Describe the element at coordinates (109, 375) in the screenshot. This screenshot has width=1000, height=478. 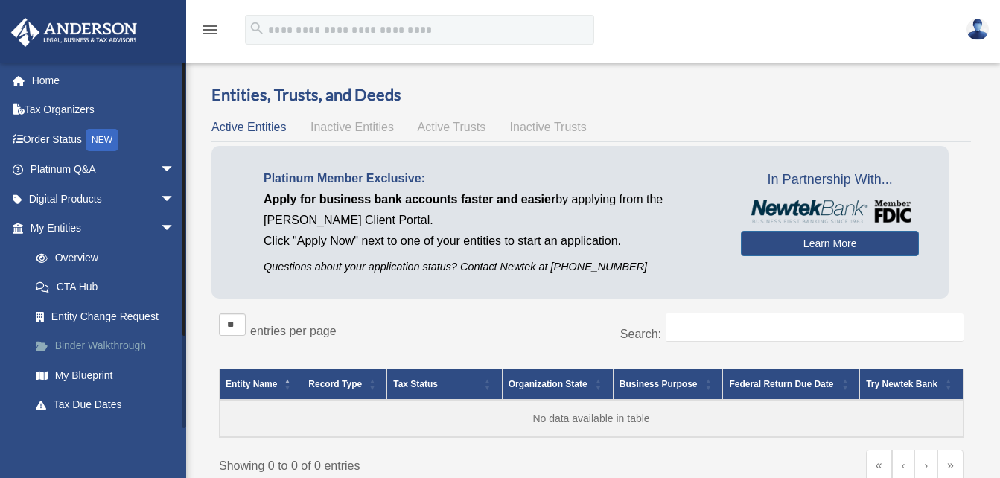
I see `a: My Blueprint` at that location.